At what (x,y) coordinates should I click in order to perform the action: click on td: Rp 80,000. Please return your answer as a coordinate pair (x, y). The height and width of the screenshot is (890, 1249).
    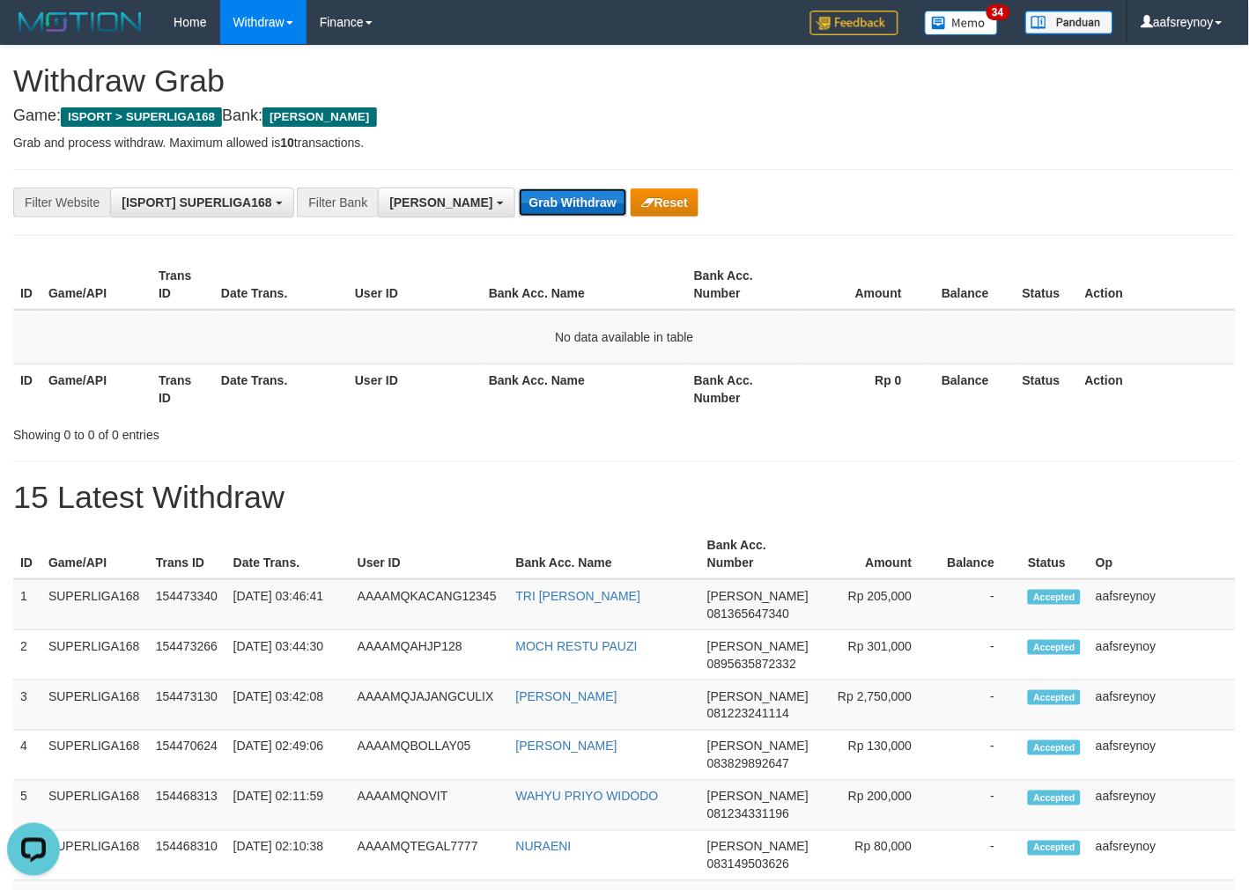
    Looking at the image, I should click on (876, 856).